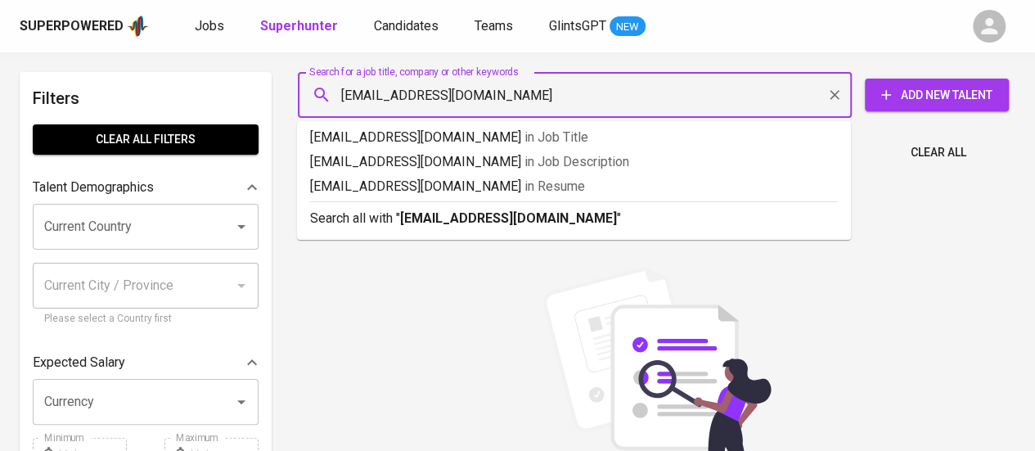  Describe the element at coordinates (407, 26) in the screenshot. I see `a: Candidates` at that location.